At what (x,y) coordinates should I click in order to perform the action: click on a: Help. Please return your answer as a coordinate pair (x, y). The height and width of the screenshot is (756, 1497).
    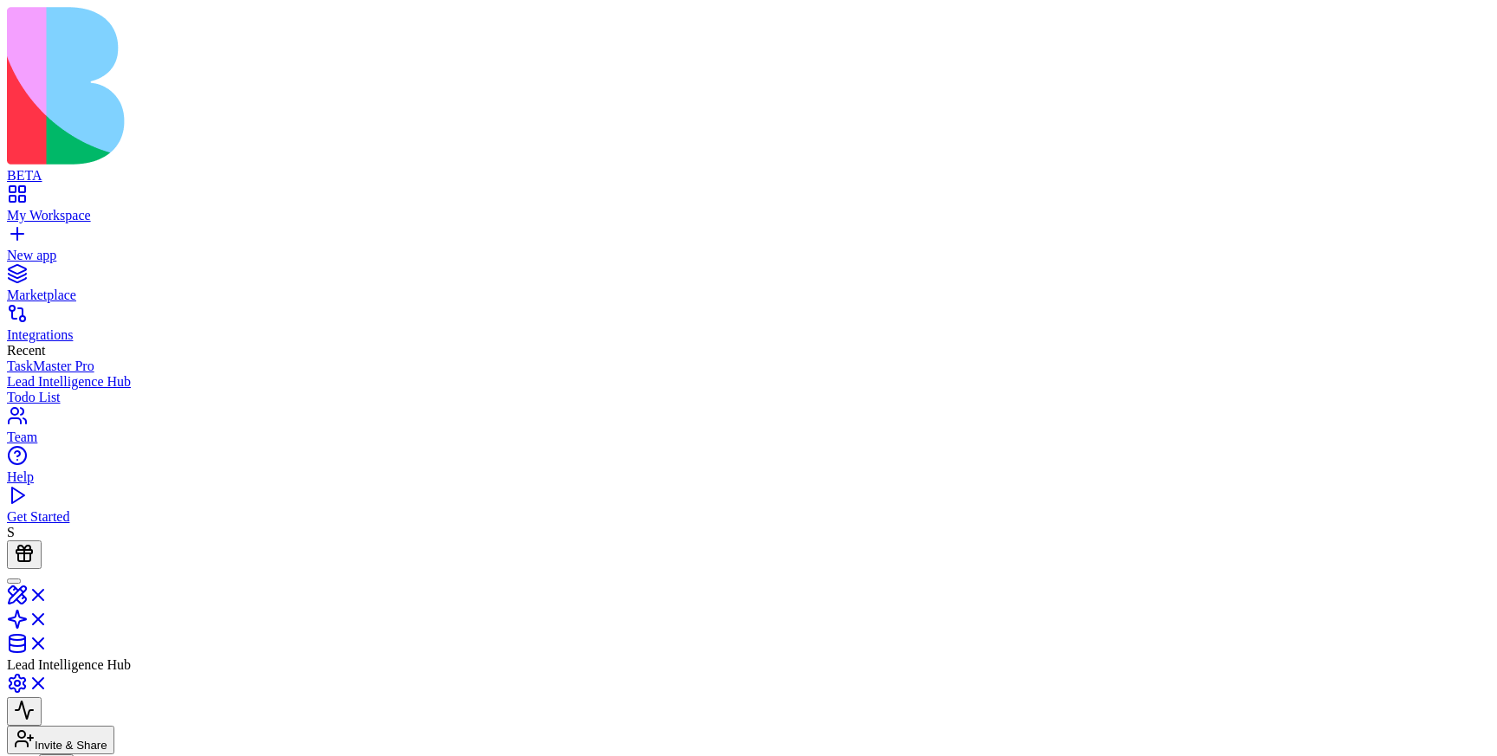
    Looking at the image, I should click on (749, 470).